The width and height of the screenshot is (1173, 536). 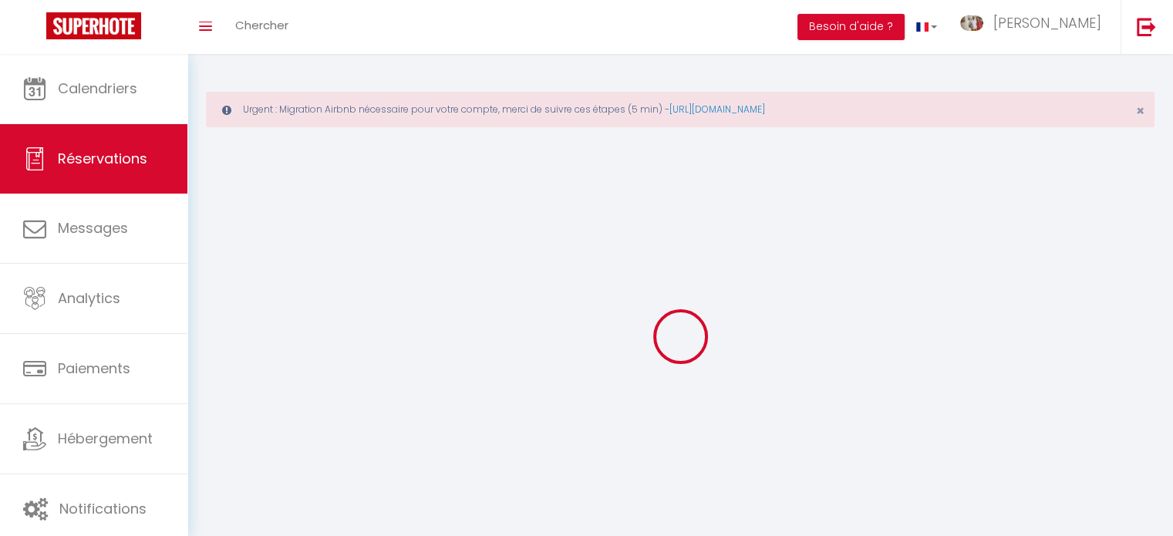 I want to click on span: Notifications, so click(x=103, y=508).